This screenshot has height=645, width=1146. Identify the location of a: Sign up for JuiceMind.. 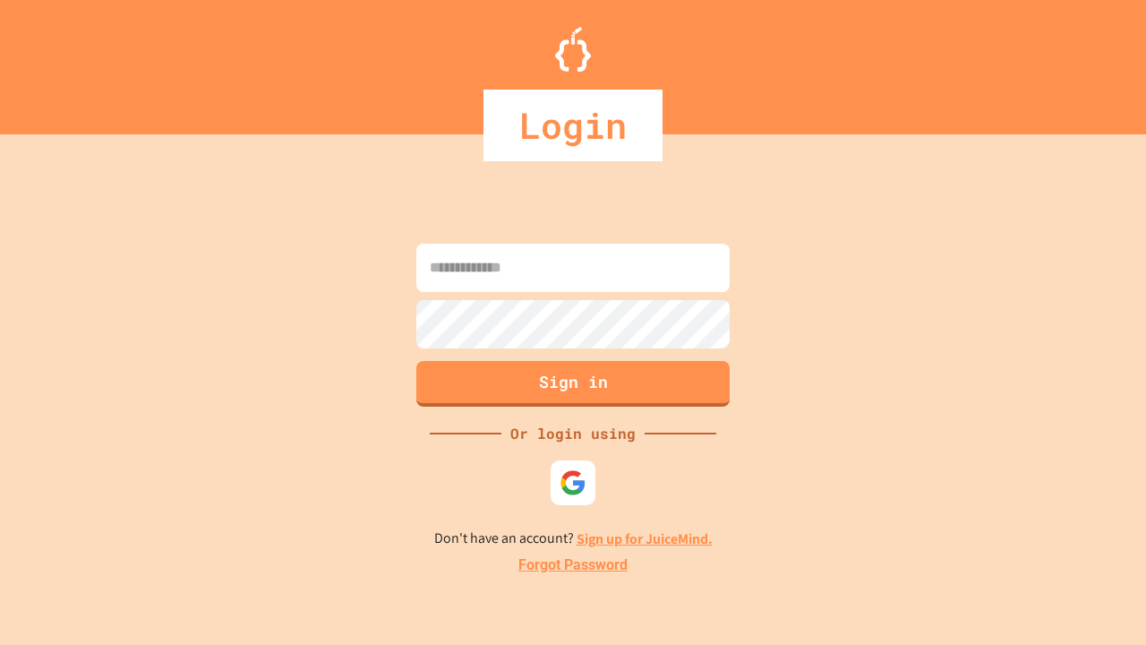
(645, 538).